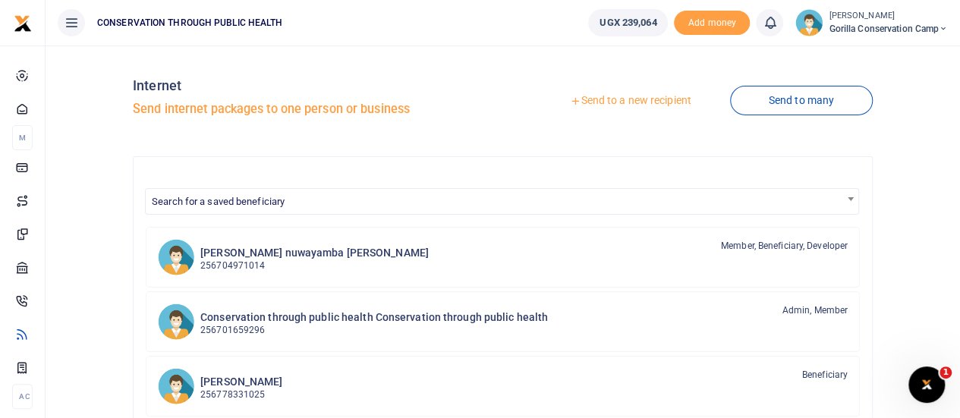 The width and height of the screenshot is (960, 418). What do you see at coordinates (23, 22) in the screenshot?
I see `a: logo-small logo-large logo-large` at bounding box center [23, 22].